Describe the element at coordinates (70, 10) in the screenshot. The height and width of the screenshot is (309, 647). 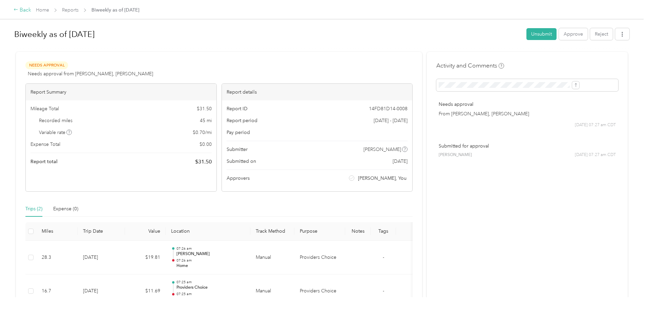
I see `a: Reports` at that location.